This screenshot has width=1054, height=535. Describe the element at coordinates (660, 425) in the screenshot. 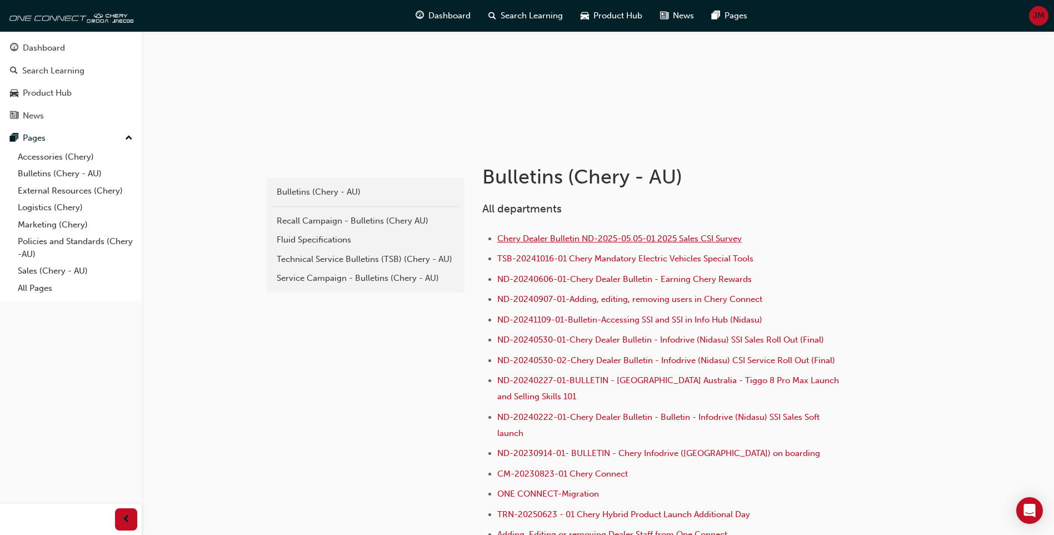

I see `a: ND-20240222-01-Chery Dealer Bulletin - Bulletin - Infodrive (Nidasu) SSI Sales Soft launch` at that location.